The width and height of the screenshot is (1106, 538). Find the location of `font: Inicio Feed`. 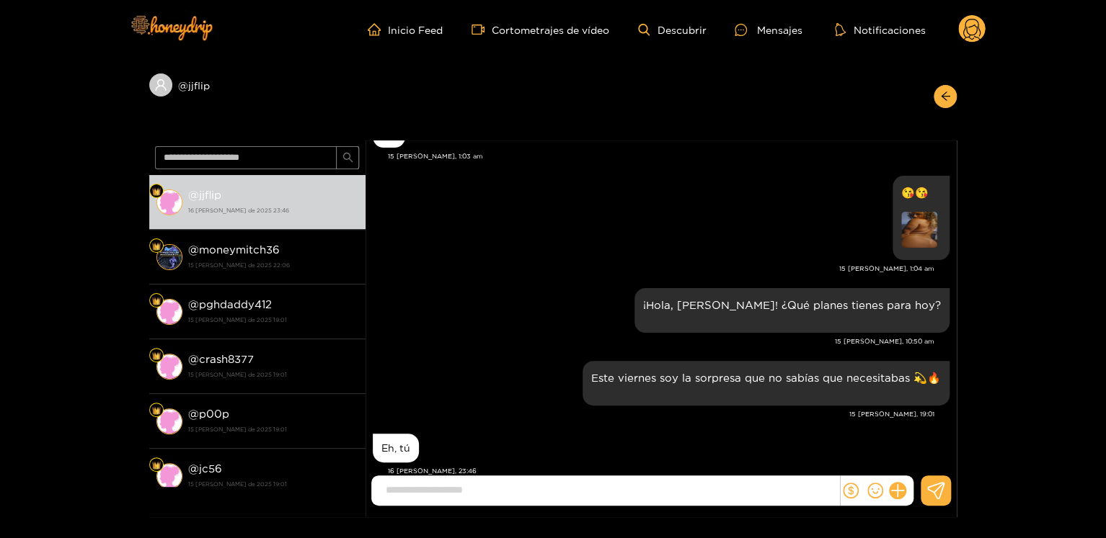

font: Inicio Feed is located at coordinates (415, 30).